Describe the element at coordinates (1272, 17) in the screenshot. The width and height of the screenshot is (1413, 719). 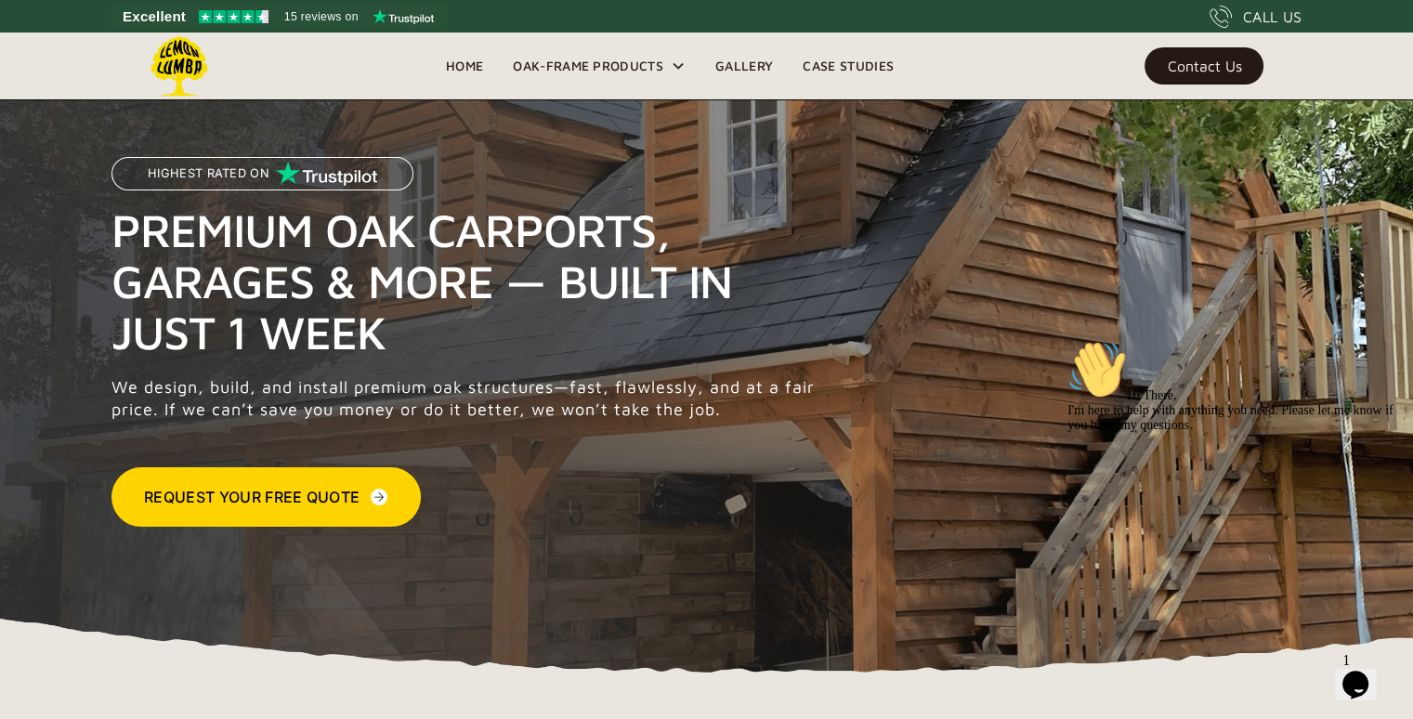
I see `div: CALL US` at that location.